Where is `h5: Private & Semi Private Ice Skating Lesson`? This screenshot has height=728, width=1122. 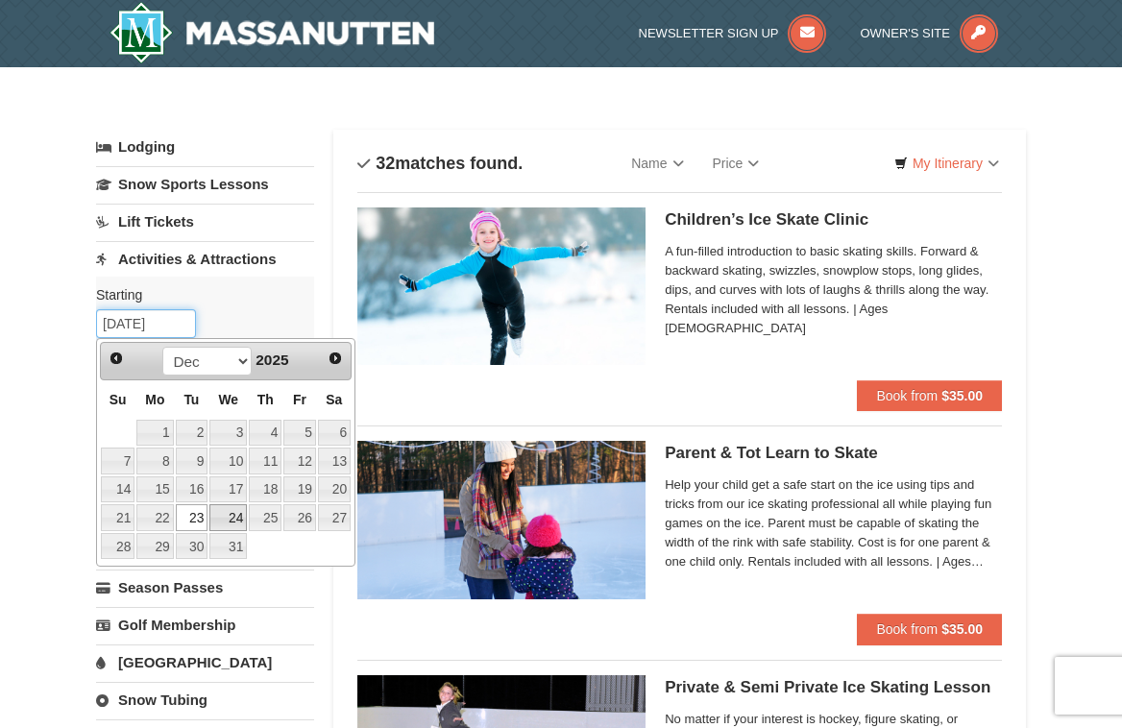
h5: Private & Semi Private Ice Skating Lesson is located at coordinates (833, 688).